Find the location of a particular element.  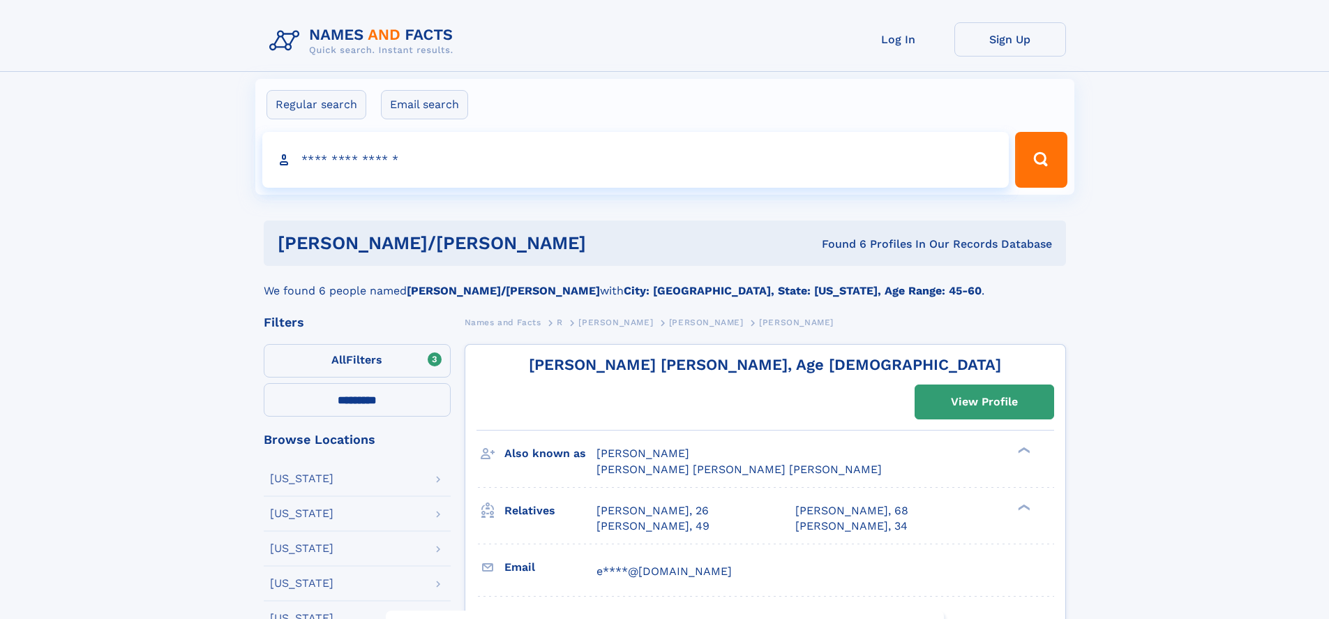

input: search input is located at coordinates (636, 160).